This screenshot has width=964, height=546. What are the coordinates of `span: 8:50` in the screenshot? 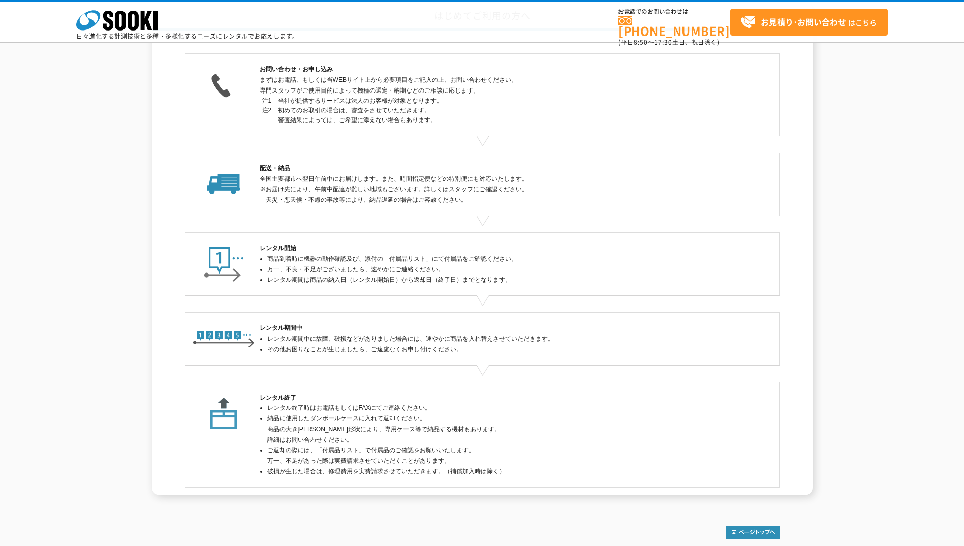 It's located at (641, 42).